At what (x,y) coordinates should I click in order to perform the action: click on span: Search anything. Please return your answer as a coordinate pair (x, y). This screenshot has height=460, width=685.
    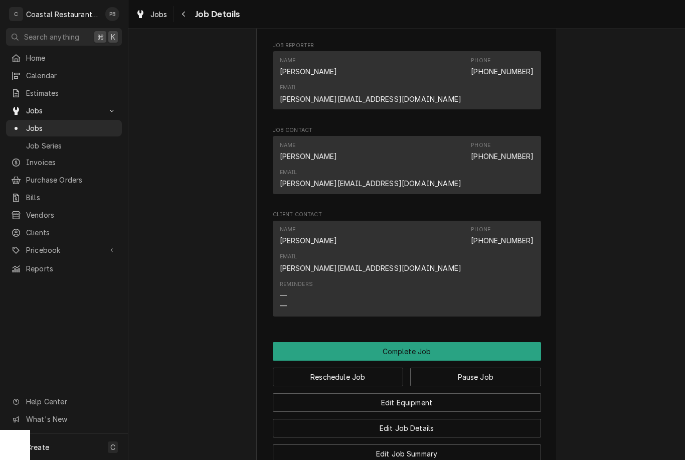
    Looking at the image, I should click on (52, 37).